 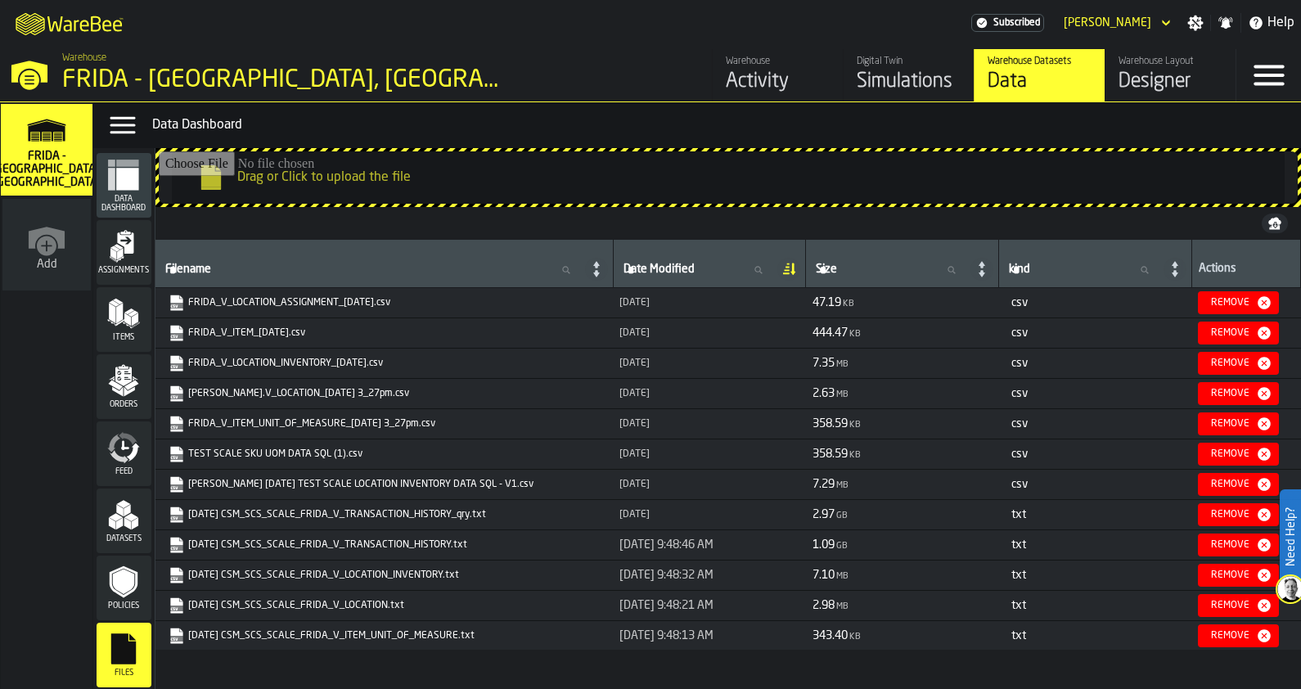 I want to click on span: Data Dashboard, so click(x=124, y=204).